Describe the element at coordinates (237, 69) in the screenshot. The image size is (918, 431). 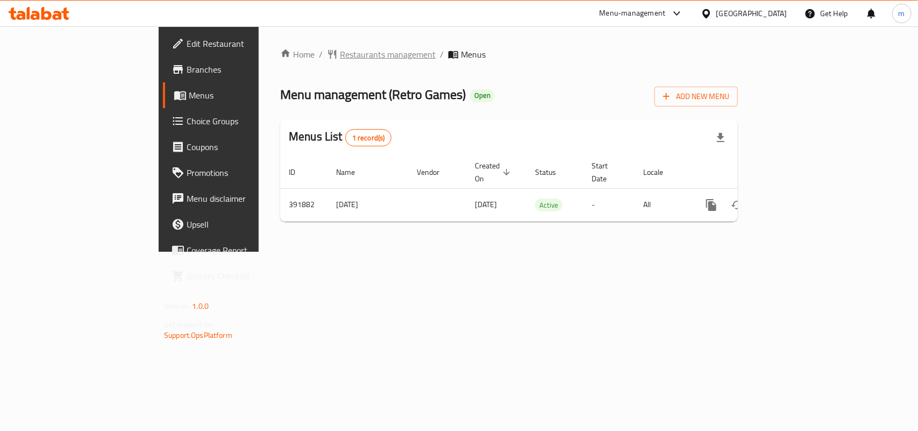
I see `a: Branches` at that location.